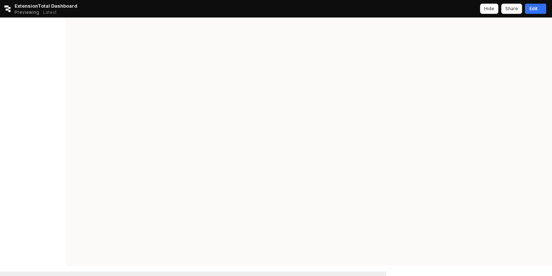 The height and width of the screenshot is (276, 552). I want to click on div: Hide, so click(489, 9).